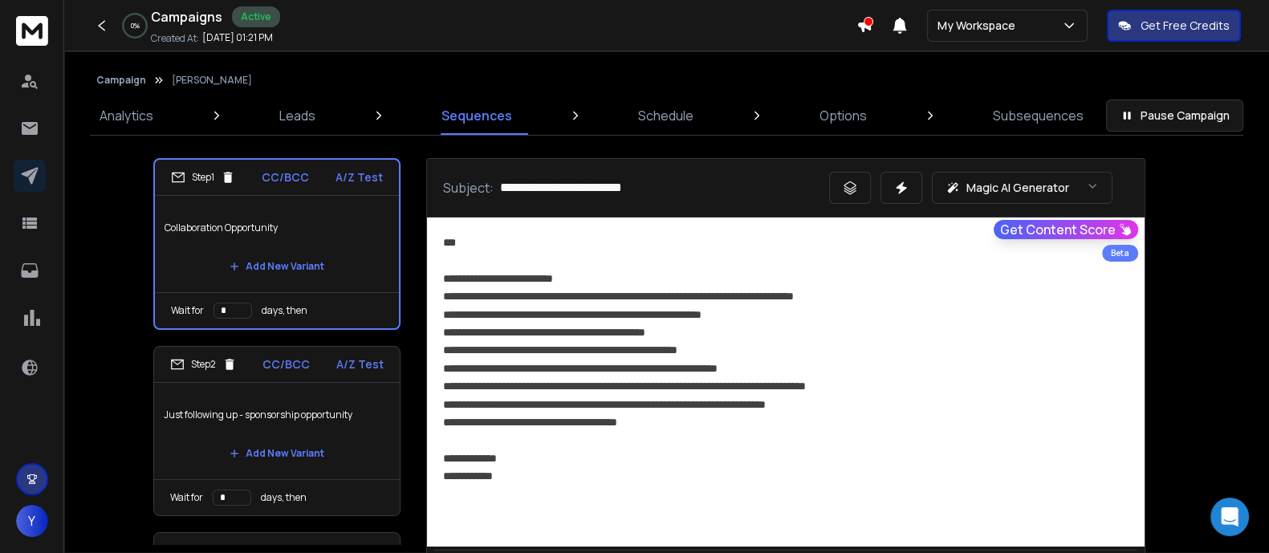  Describe the element at coordinates (1038, 116) in the screenshot. I see `p: Subsequences` at that location.